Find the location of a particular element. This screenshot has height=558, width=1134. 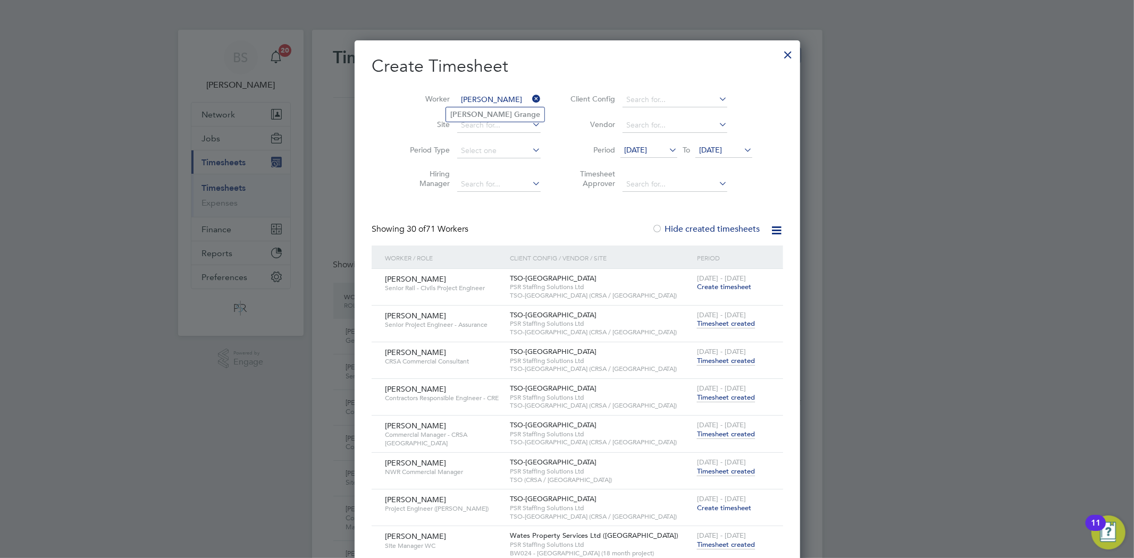

b: Grange is located at coordinates (527, 114).